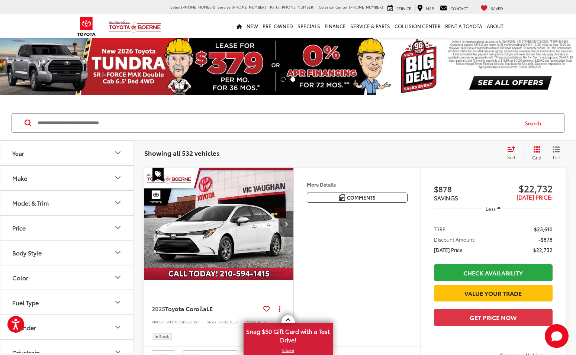 This screenshot has width=576, height=355. What do you see at coordinates (67, 153) in the screenshot?
I see `button: YearYear` at bounding box center [67, 153].